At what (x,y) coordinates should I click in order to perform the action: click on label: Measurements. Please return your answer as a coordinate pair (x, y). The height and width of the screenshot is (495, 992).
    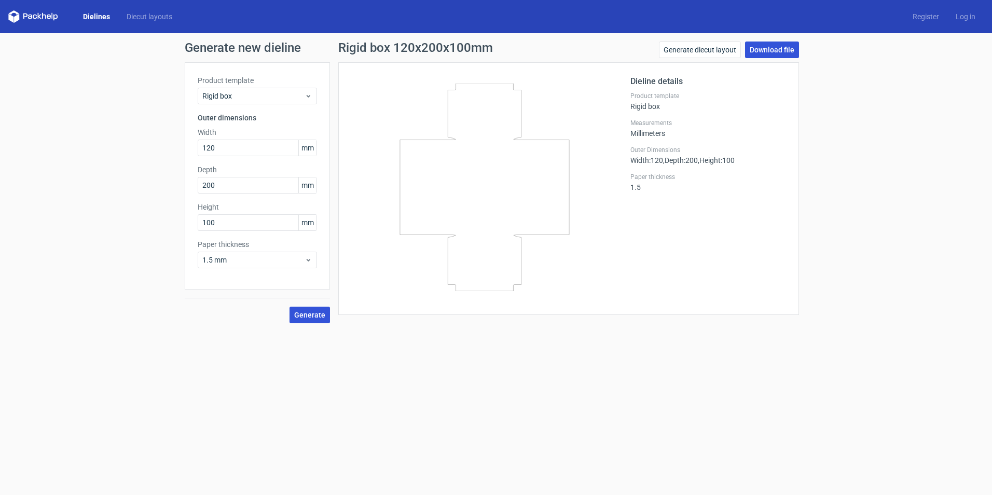
    Looking at the image, I should click on (708, 123).